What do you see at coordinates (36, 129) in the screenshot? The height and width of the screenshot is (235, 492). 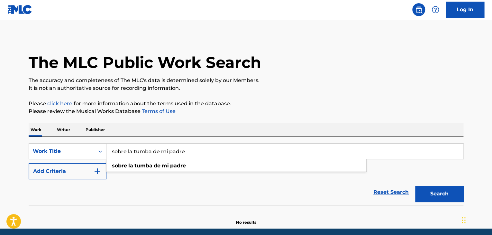 I see `p: Work` at bounding box center [36, 129].